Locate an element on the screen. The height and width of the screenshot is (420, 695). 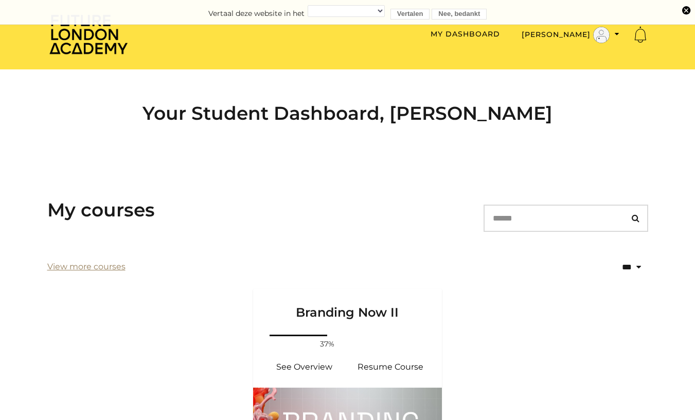
a: Branding Now II: Resume Course is located at coordinates (391, 367).